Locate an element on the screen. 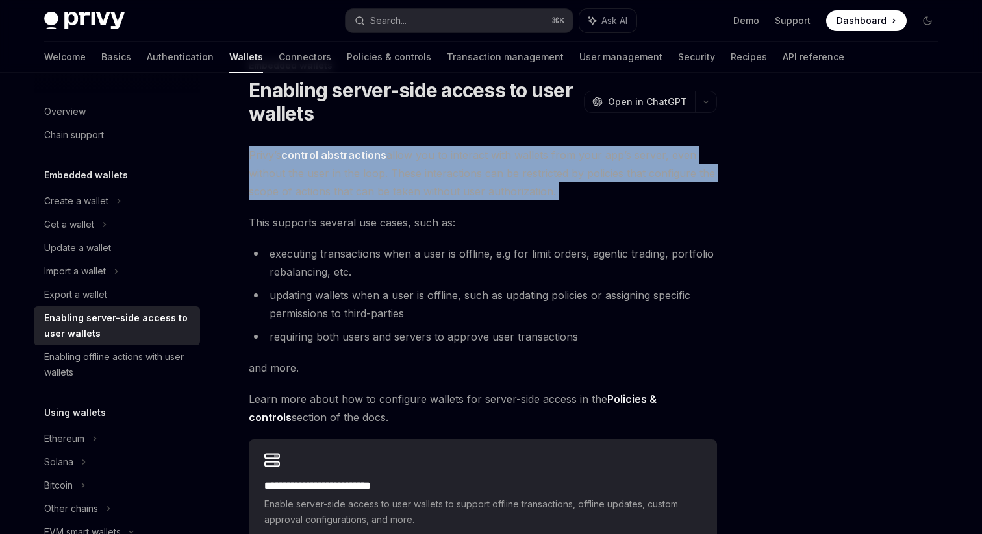 The width and height of the screenshot is (982, 534). a: Chain support is located at coordinates (117, 135).